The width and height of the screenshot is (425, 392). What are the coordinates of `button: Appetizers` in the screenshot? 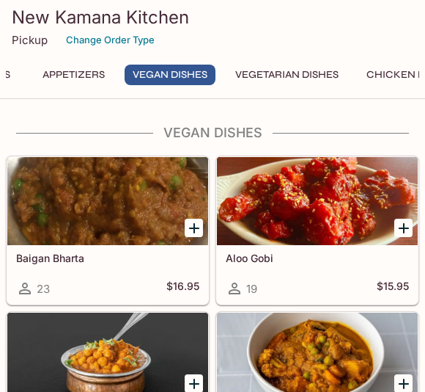 It's located at (73, 75).